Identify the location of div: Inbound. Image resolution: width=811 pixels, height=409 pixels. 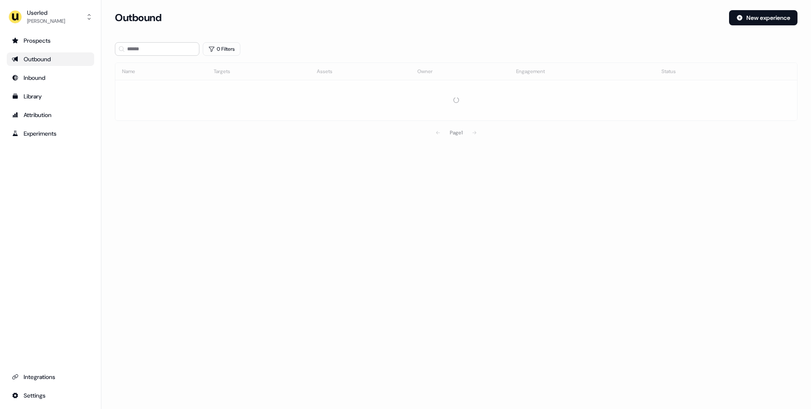
(50, 78).